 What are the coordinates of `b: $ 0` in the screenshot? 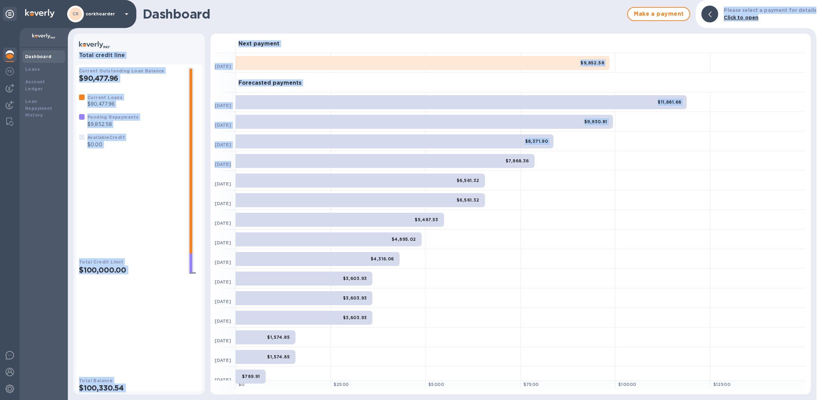 It's located at (242, 384).